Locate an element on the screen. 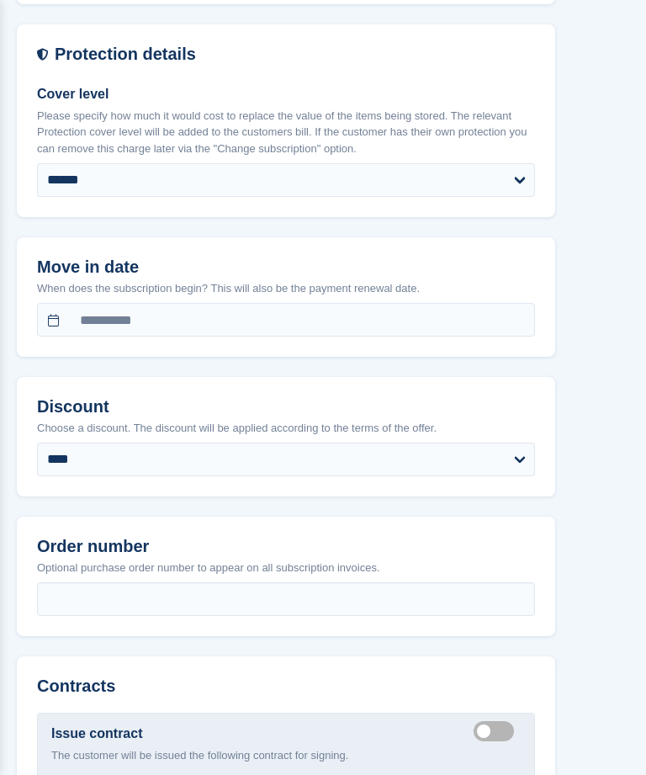 This screenshot has height=775, width=646. p: The customer will be issued the following contract for signing. is located at coordinates (286, 756).